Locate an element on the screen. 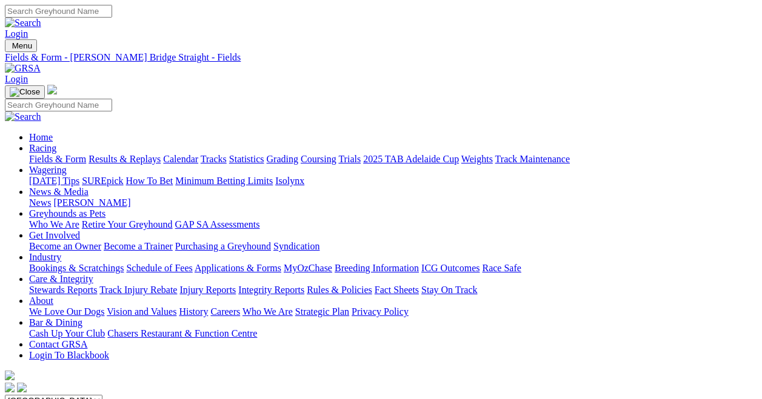  a: Stay On Track is located at coordinates (449, 290).